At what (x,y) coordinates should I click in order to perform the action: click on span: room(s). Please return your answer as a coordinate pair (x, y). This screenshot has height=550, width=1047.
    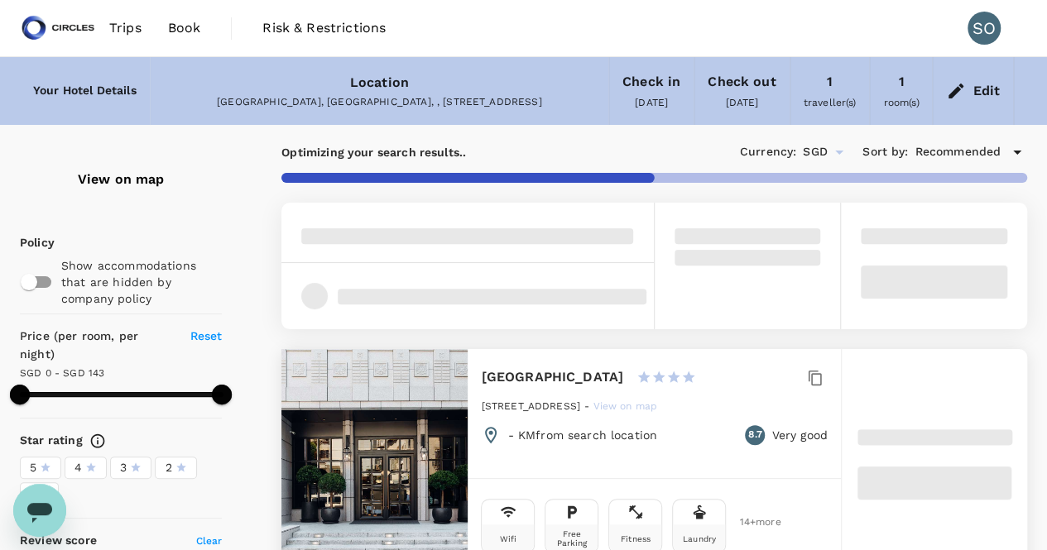
    Looking at the image, I should click on (900, 103).